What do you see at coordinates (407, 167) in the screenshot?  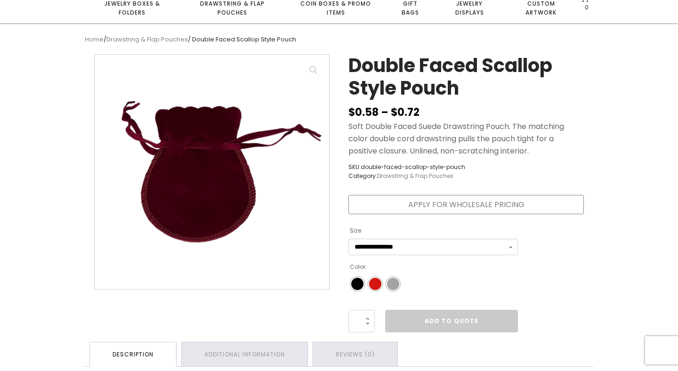 I see `span: SKU:` at bounding box center [407, 167].